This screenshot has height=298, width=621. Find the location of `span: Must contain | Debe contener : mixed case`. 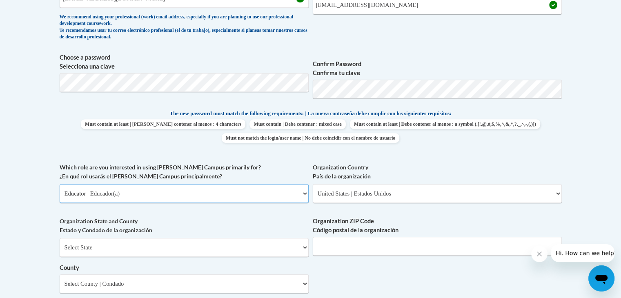

span: Must contain | Debe contener : mixed case is located at coordinates (297, 124).